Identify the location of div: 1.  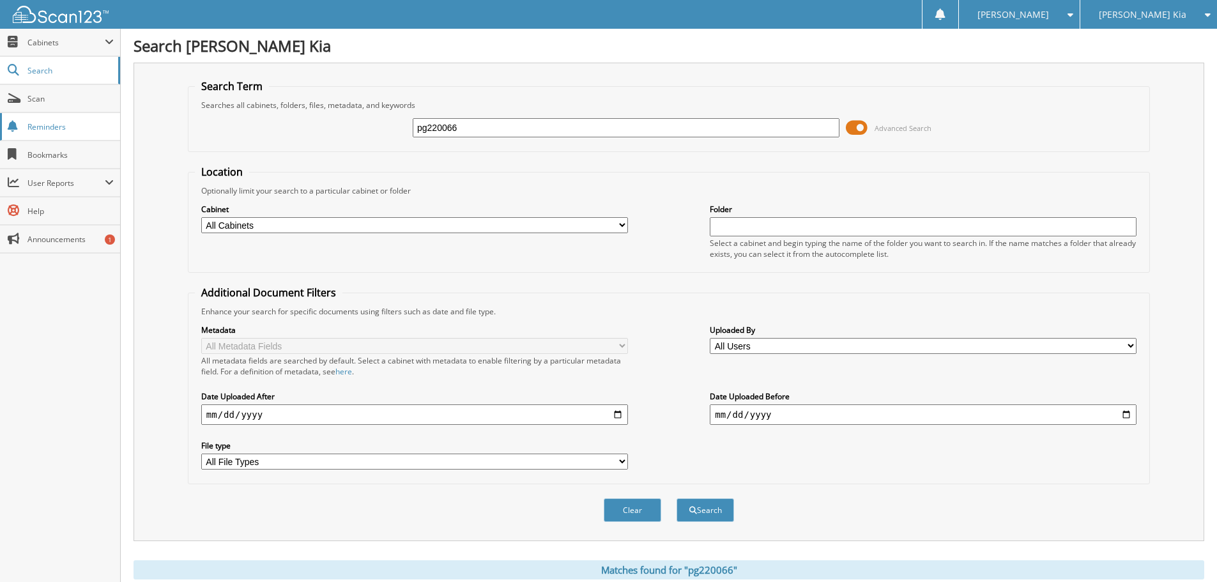
(110, 240).